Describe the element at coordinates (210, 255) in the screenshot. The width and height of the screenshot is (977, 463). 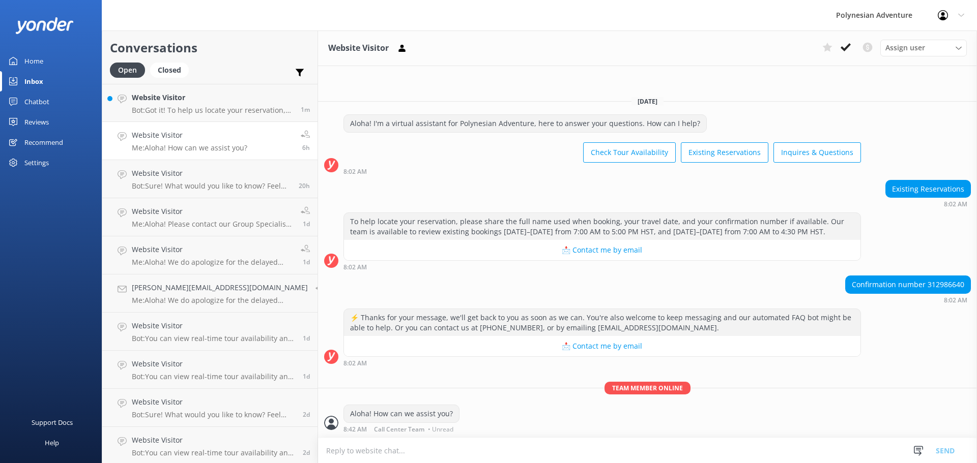
I see `a: Website VisitorMe:Aloha! We do apologize for the delayed response. Which tour were you interested...` at that location.